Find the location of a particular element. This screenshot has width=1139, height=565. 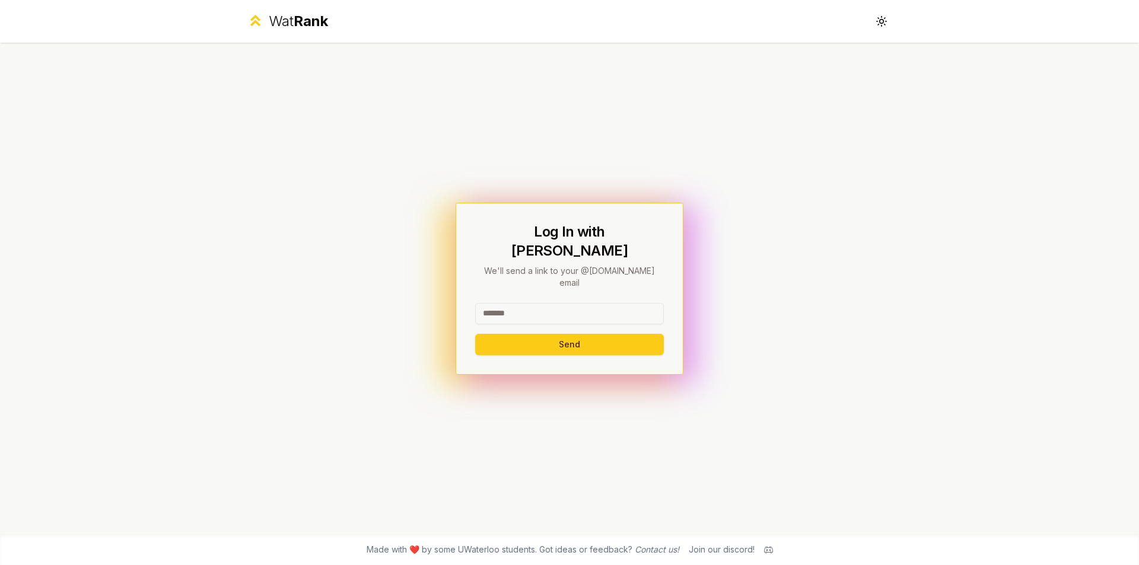

span: Made with ❤️ by some UWaterloo students. Got ideas or feedback? is located at coordinates (523, 550).